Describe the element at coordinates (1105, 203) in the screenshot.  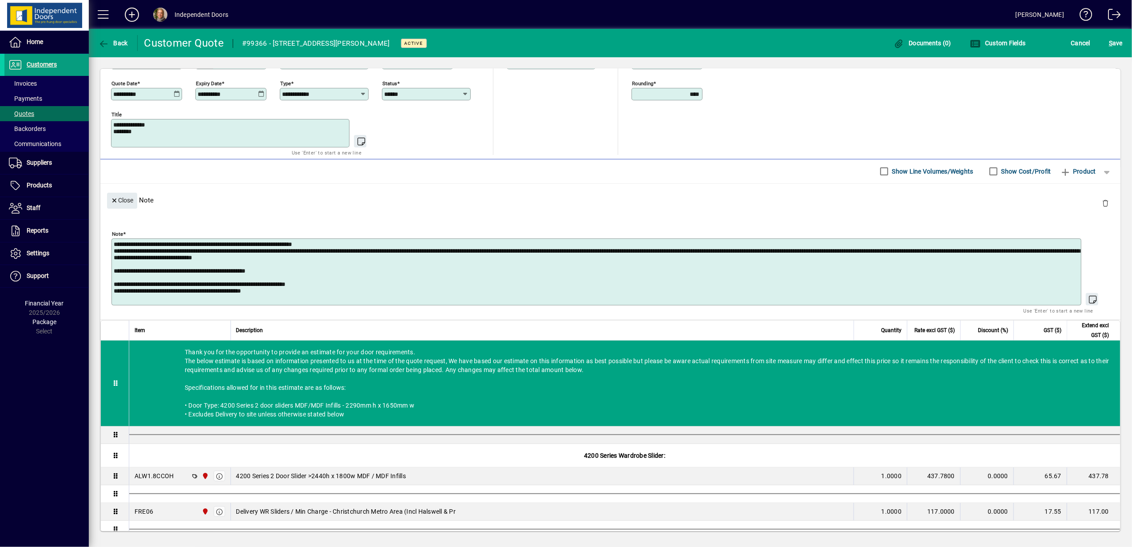
I see `app-page-header-button: Delete` at that location.